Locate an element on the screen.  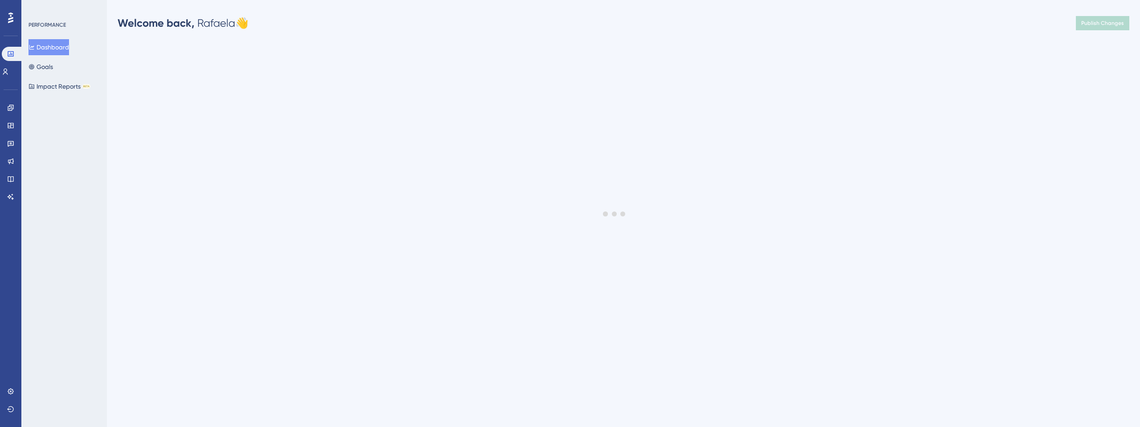
span: Publish Changes is located at coordinates (1103, 23).